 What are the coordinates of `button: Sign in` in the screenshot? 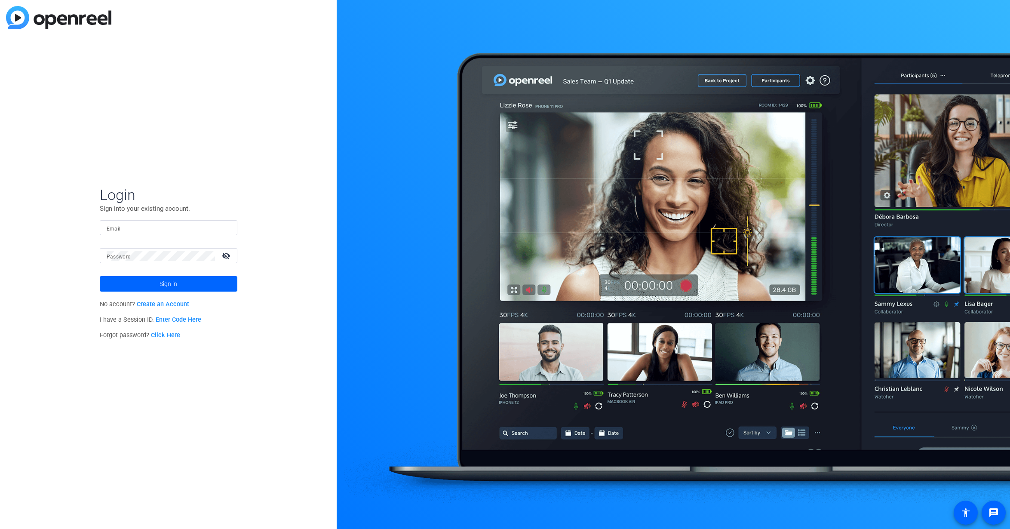 It's located at (169, 284).